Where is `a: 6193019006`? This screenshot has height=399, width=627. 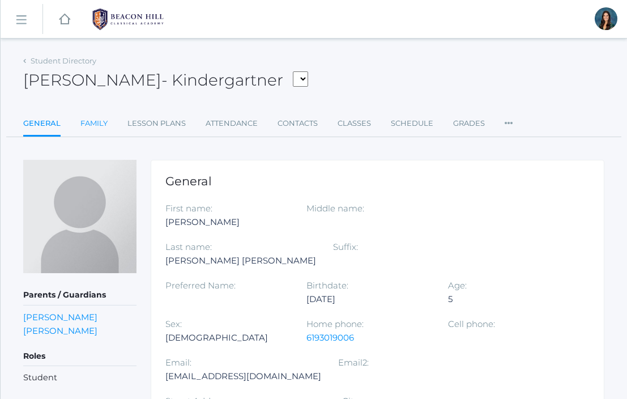
a: 6193019006 is located at coordinates (330, 337).